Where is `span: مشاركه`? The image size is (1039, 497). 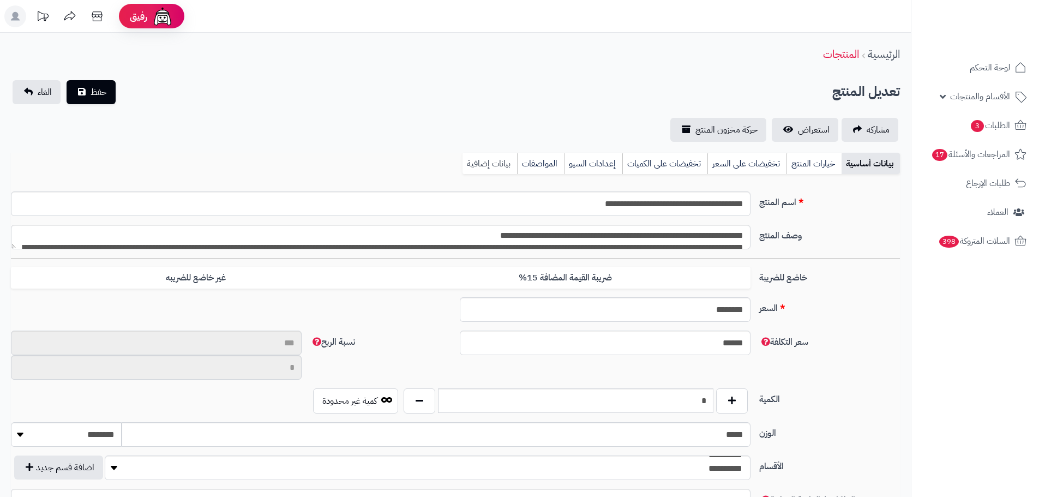 span: مشاركه is located at coordinates (878, 130).